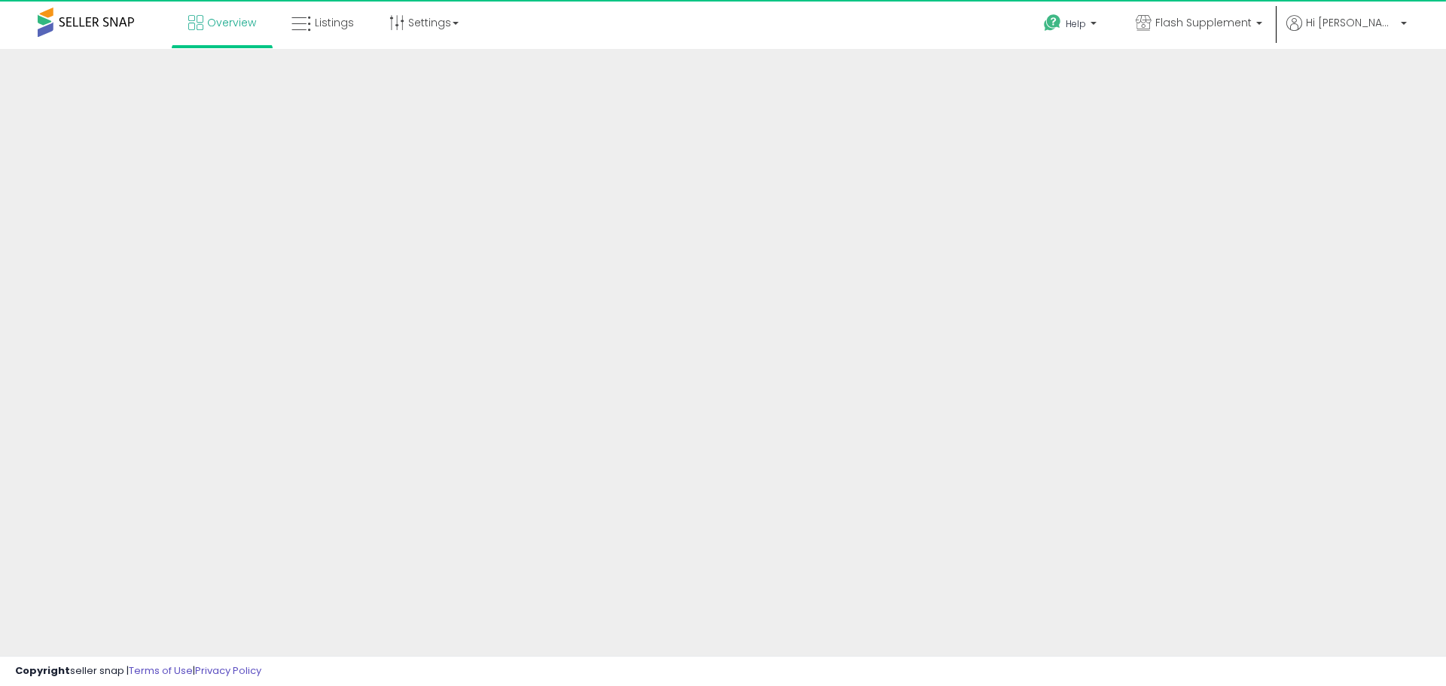  What do you see at coordinates (334, 23) in the screenshot?
I see `span: Listings` at bounding box center [334, 23].